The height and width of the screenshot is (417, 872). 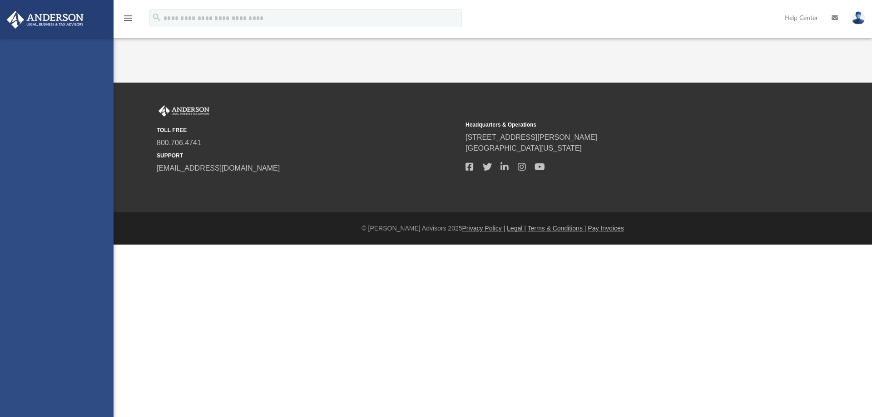 What do you see at coordinates (605, 228) in the screenshot?
I see `a: Pay Invoices` at bounding box center [605, 228].